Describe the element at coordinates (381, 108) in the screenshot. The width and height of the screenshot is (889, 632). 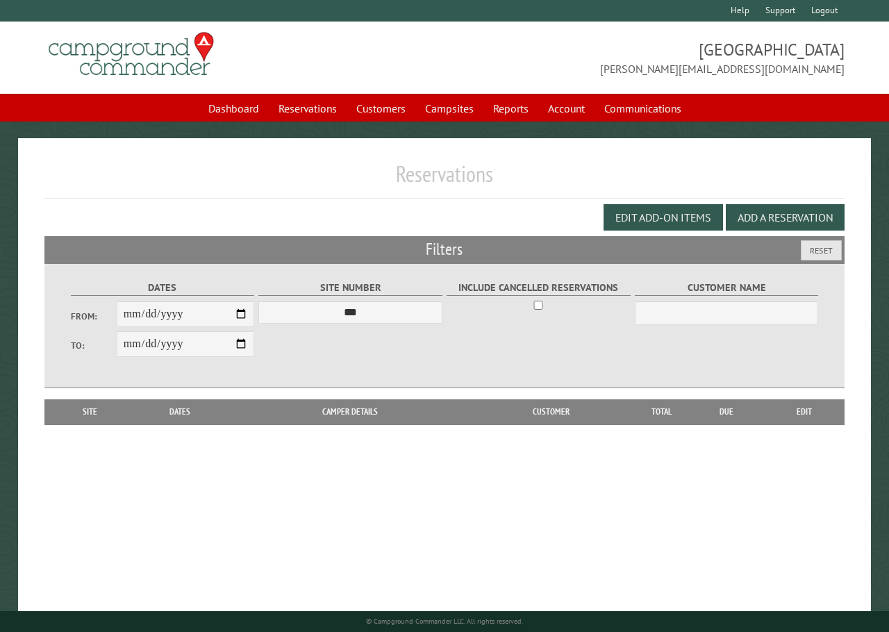
I see `a: Customers` at that location.